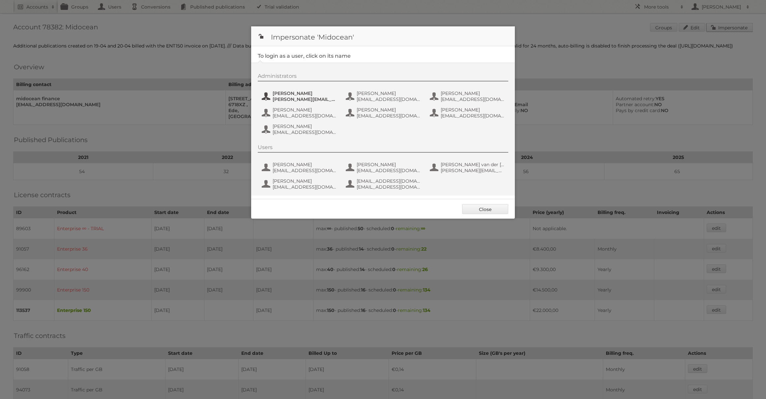 The image size is (766, 399). What do you see at coordinates (383, 36) in the screenshot?
I see `h1: Impersonate 'Midocean'` at bounding box center [383, 36].